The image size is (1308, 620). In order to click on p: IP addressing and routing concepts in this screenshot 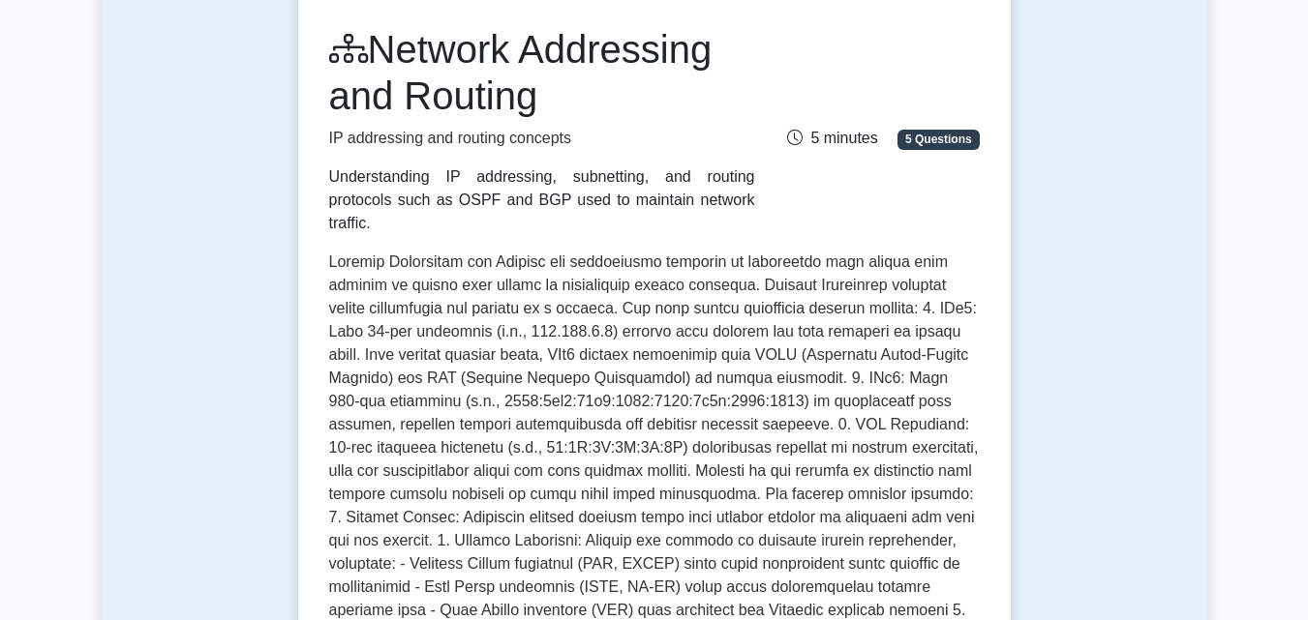, I will do `click(542, 138)`.